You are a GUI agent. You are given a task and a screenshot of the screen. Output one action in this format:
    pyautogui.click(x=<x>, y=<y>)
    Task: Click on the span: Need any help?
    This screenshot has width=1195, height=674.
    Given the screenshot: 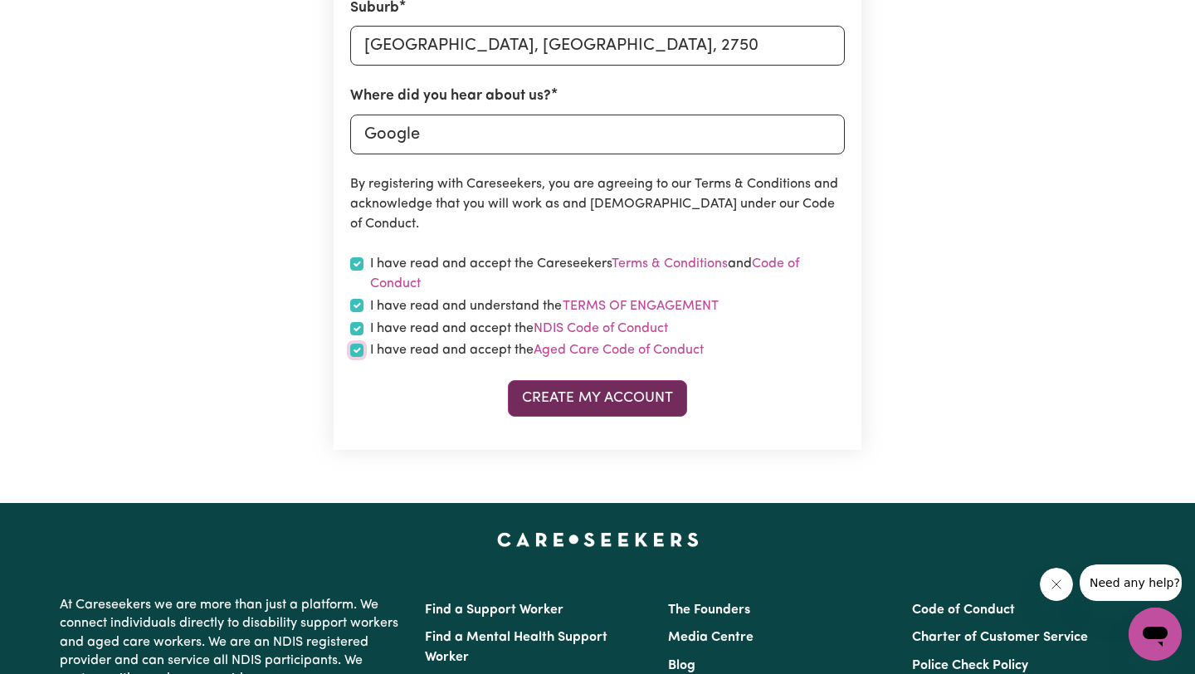 What is the action you would take?
    pyautogui.click(x=55, y=18)
    